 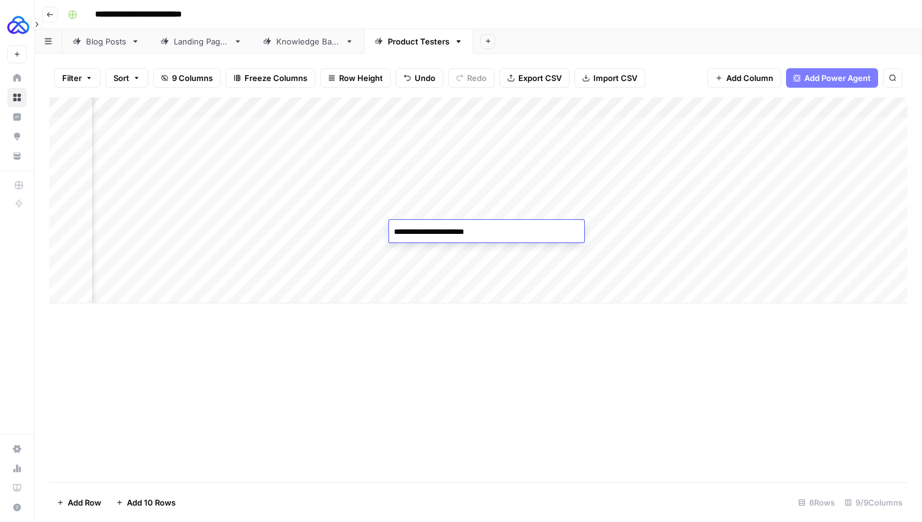 I want to click on button: Redo, so click(x=471, y=78).